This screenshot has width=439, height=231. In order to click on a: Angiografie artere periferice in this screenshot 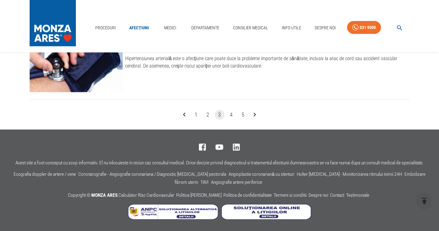, I will do `click(237, 183)`.